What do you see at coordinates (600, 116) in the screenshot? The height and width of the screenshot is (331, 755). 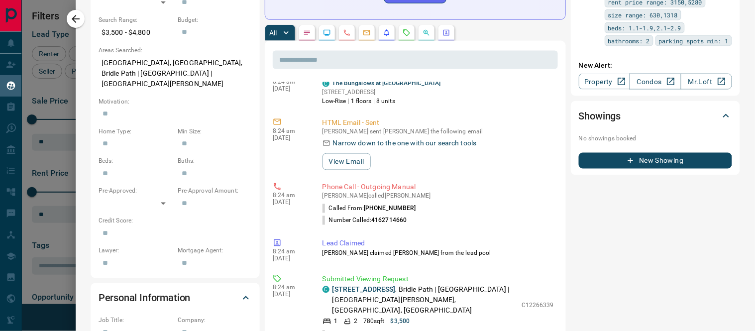 I see `h2: Showings` at bounding box center [600, 116].